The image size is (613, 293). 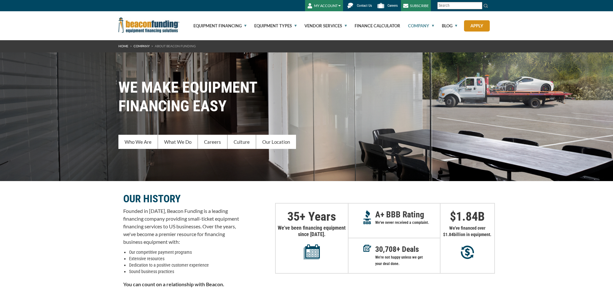 What do you see at coordinates (374, 26) in the screenshot?
I see `a: Finance Calculator` at bounding box center [374, 26].